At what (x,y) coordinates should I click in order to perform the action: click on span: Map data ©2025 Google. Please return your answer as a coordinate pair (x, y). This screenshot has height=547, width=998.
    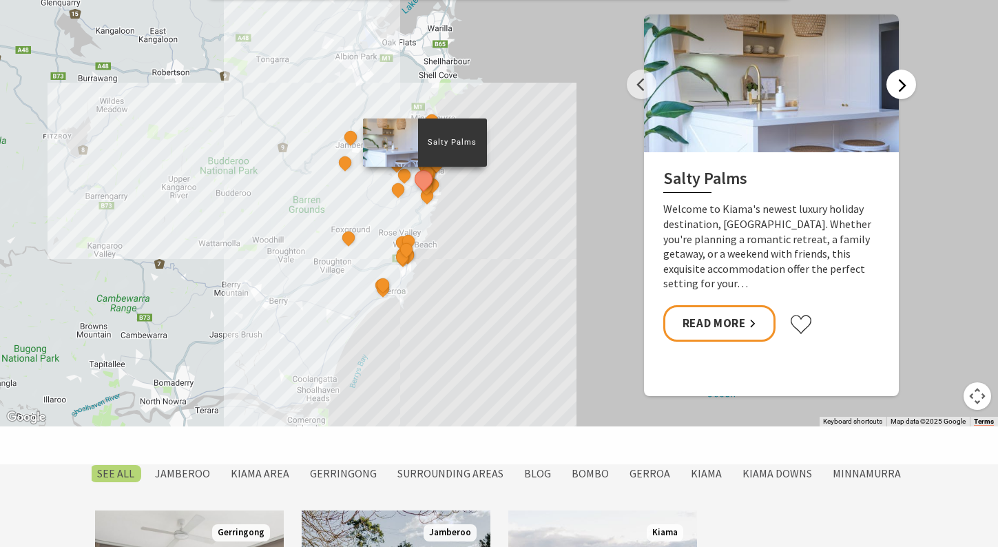
    Looking at the image, I should click on (927, 421).